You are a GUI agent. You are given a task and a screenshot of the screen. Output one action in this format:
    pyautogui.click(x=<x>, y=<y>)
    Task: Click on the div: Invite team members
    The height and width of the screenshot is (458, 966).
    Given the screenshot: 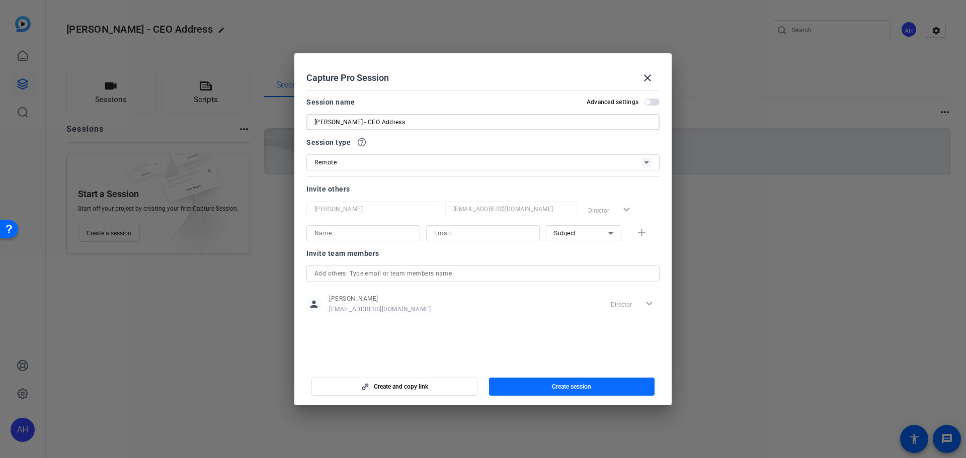 What is the action you would take?
    pyautogui.click(x=483, y=254)
    